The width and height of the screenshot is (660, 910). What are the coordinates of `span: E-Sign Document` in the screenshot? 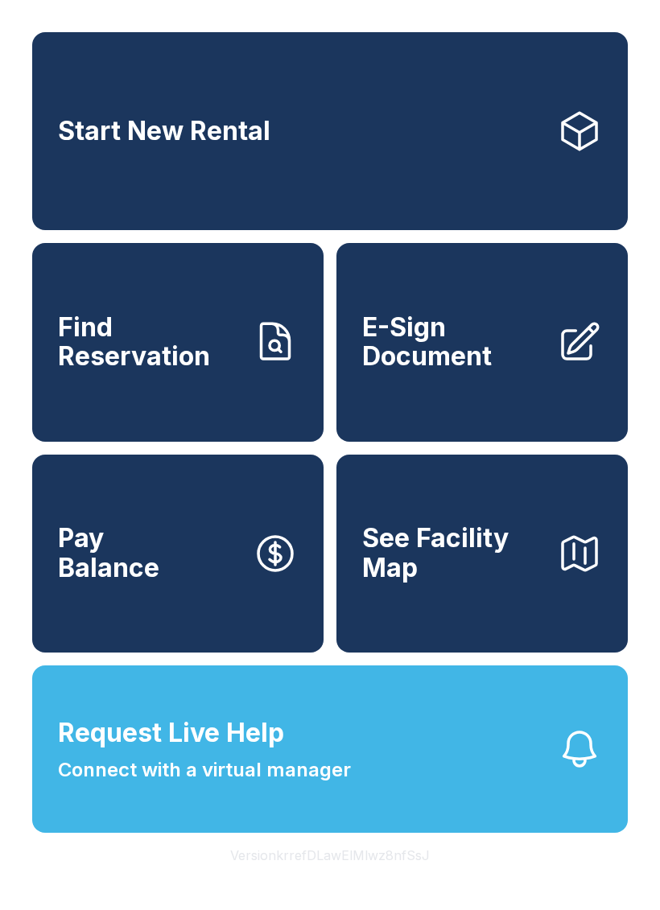 It's located at (453, 342).